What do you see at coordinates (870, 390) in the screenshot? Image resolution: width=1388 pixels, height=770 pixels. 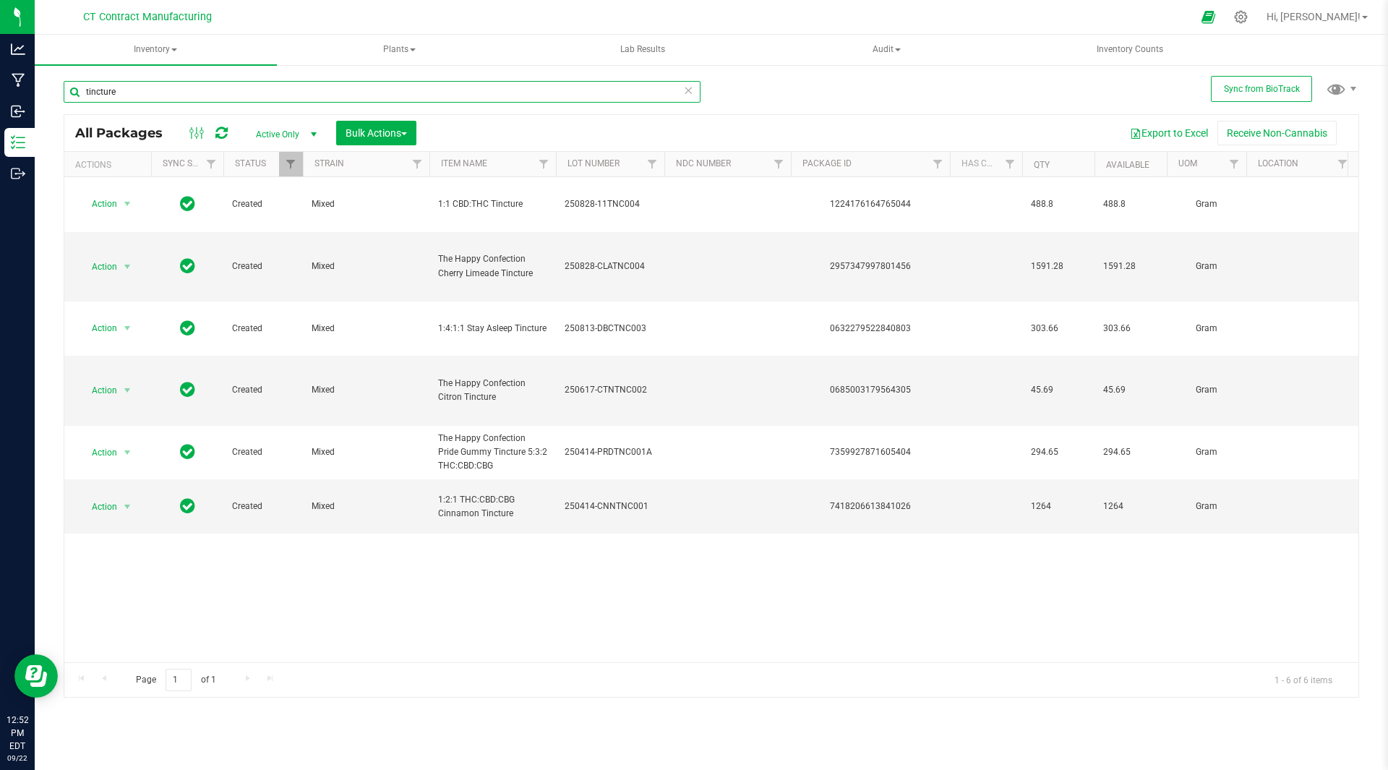 I see `div: 0685003179564305` at bounding box center [870, 390].